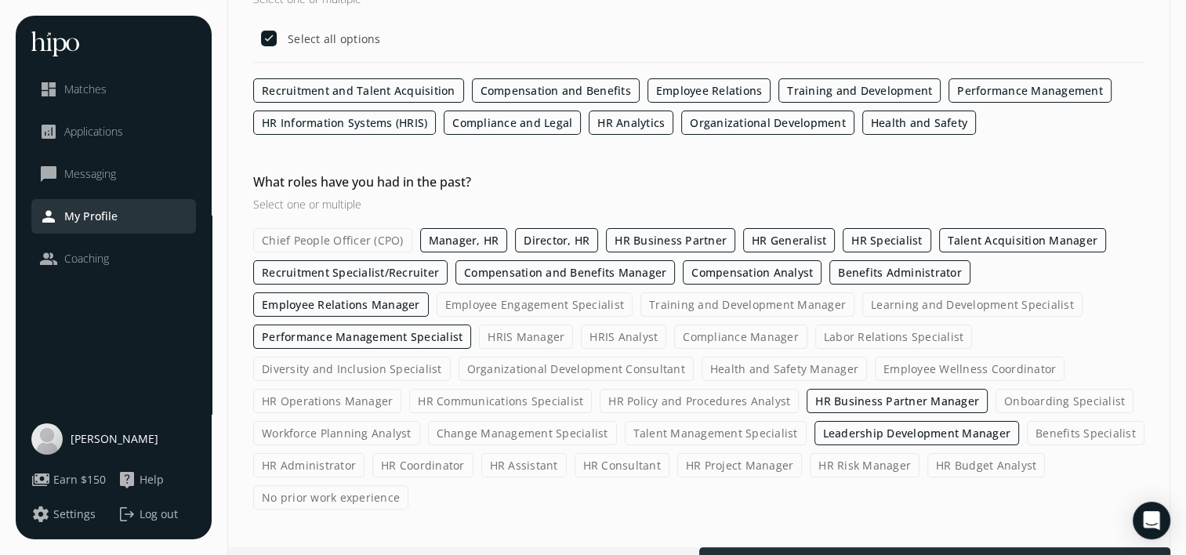 The image size is (1186, 555). Describe the element at coordinates (740, 465) in the screenshot. I see `label: HR Project Manager` at that location.